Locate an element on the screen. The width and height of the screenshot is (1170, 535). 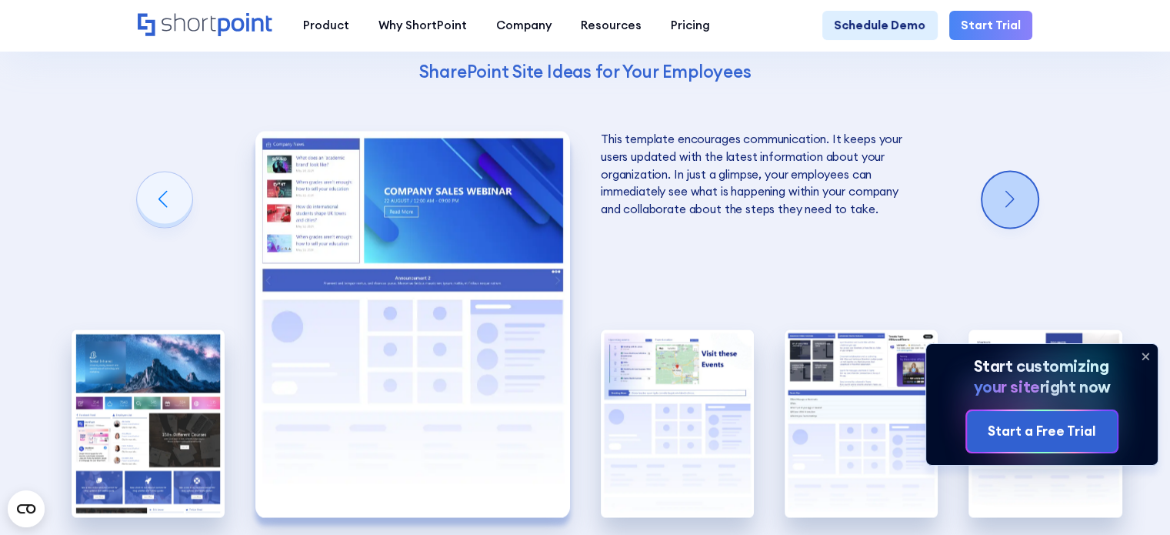
div: Why ShortPoint is located at coordinates (422, 25).